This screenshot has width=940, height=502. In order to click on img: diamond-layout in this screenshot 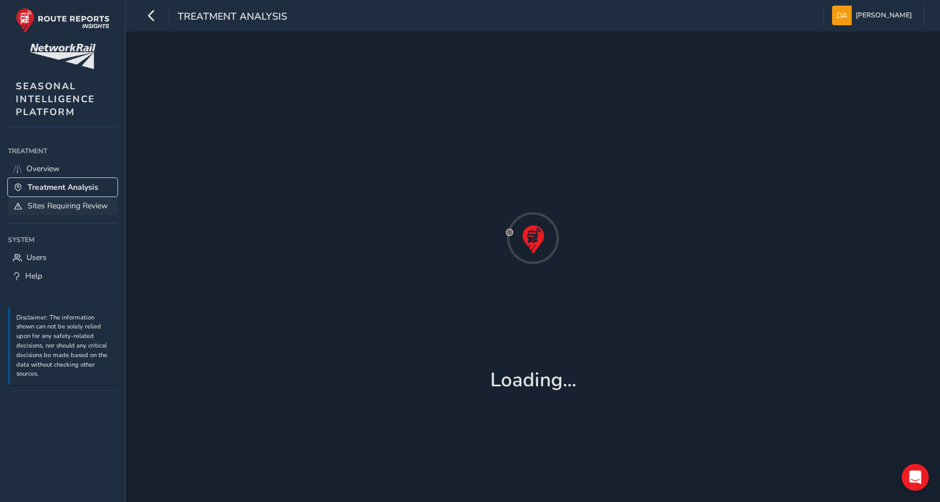, I will do `click(841, 15)`.